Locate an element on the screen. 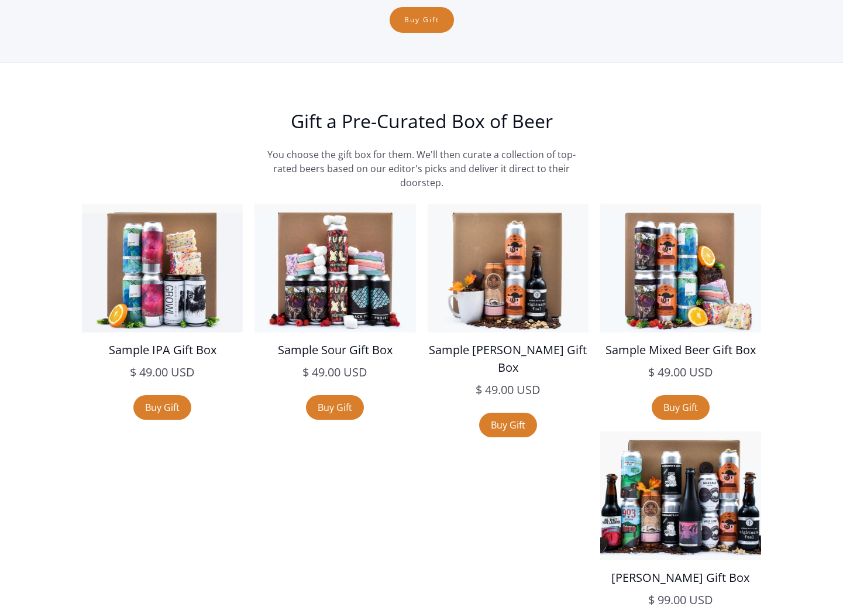  h2: Gift a Pre-Curated Box of Beer is located at coordinates (422, 121).